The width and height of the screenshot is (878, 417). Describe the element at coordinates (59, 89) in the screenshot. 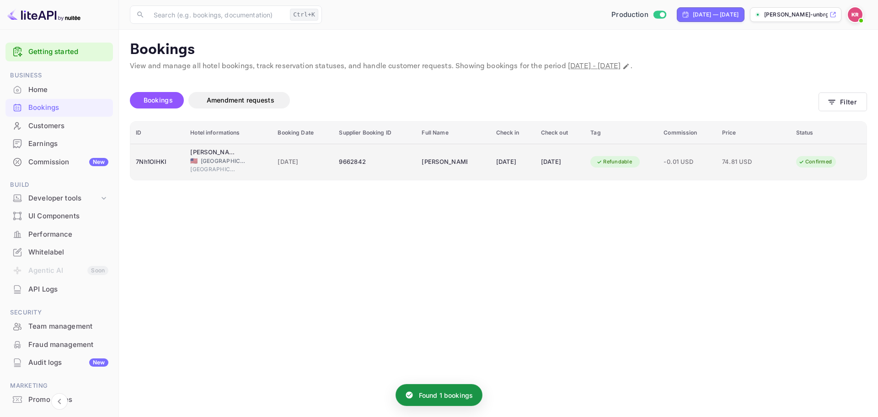

I see `a: Home` at that location.